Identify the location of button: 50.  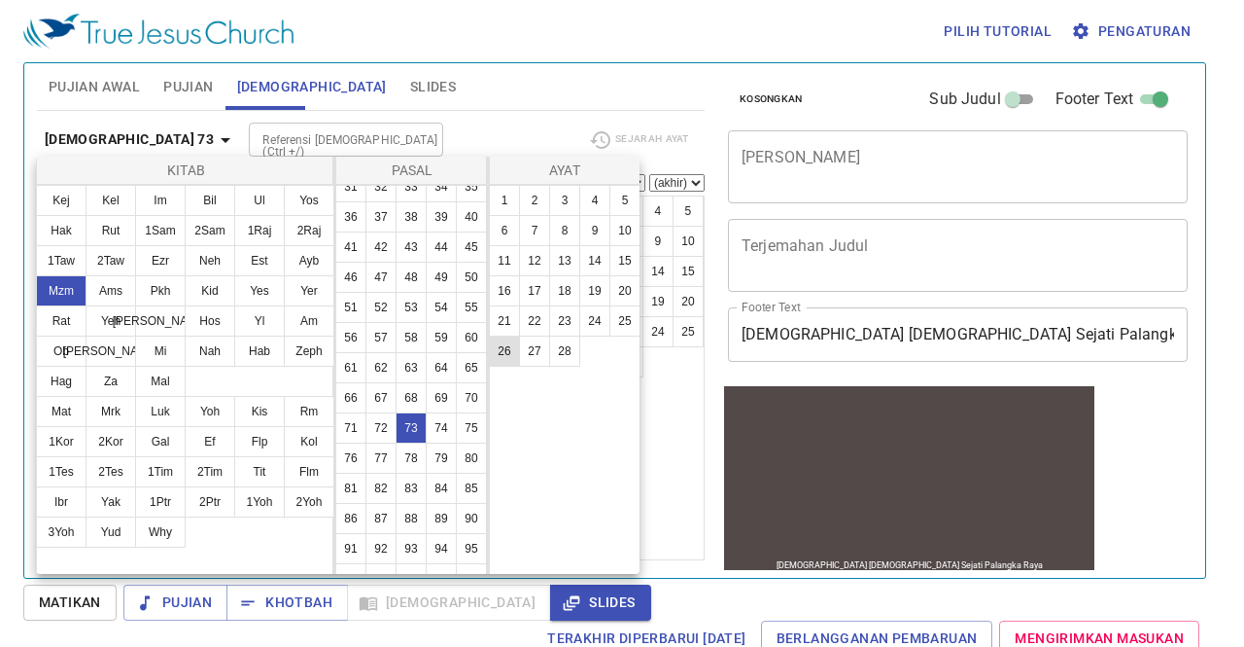
(472, 277).